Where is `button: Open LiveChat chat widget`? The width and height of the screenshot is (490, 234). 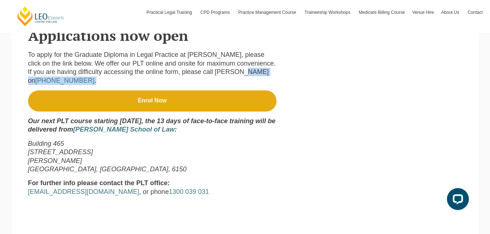
button: Open LiveChat chat widget is located at coordinates (17, 14).